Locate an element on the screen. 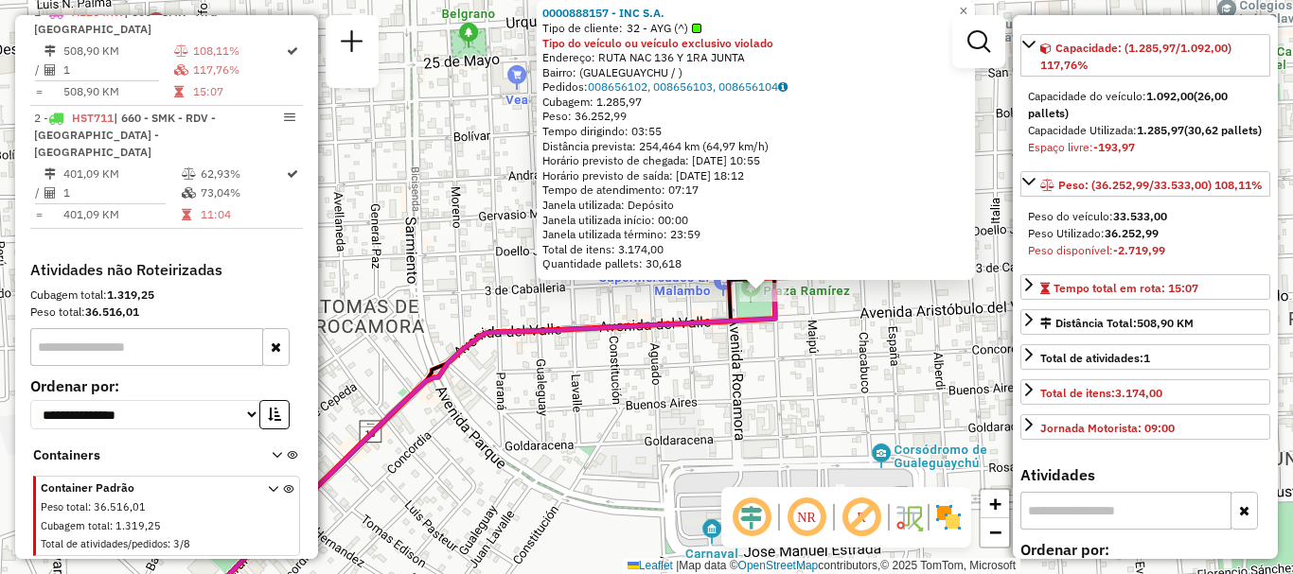 The height and width of the screenshot is (574, 1293). strong: -193,97 is located at coordinates (1114, 147).